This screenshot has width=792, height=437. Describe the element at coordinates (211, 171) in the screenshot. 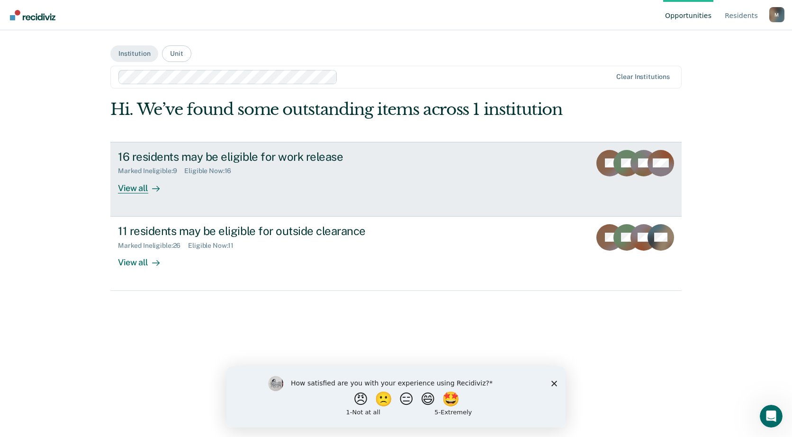

I see `div: Eligible Now : 16` at that location.